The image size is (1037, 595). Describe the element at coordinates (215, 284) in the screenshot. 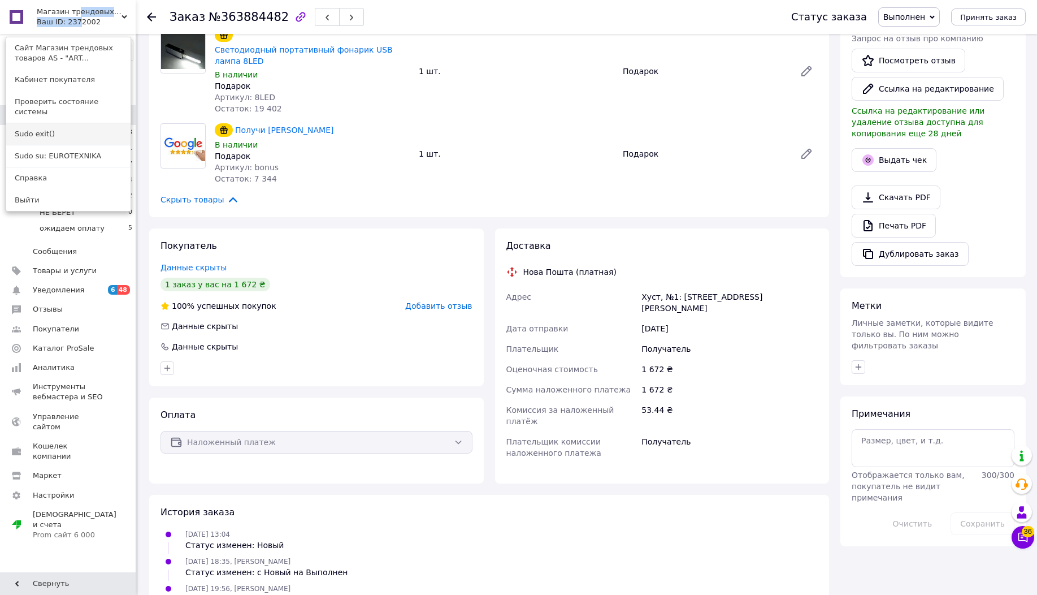

I see `div: 1 заказ у вас на 1 672 ₴` at that location.